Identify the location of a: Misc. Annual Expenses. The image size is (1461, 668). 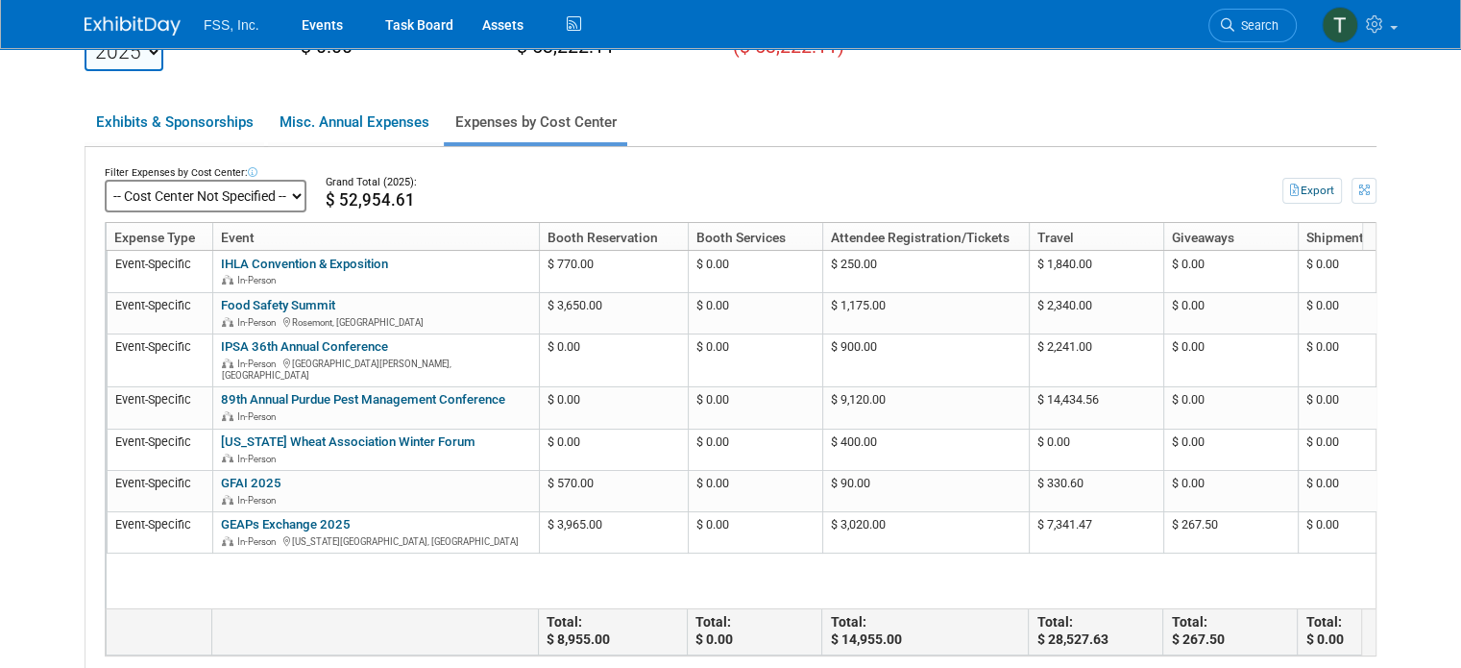
(354, 122).